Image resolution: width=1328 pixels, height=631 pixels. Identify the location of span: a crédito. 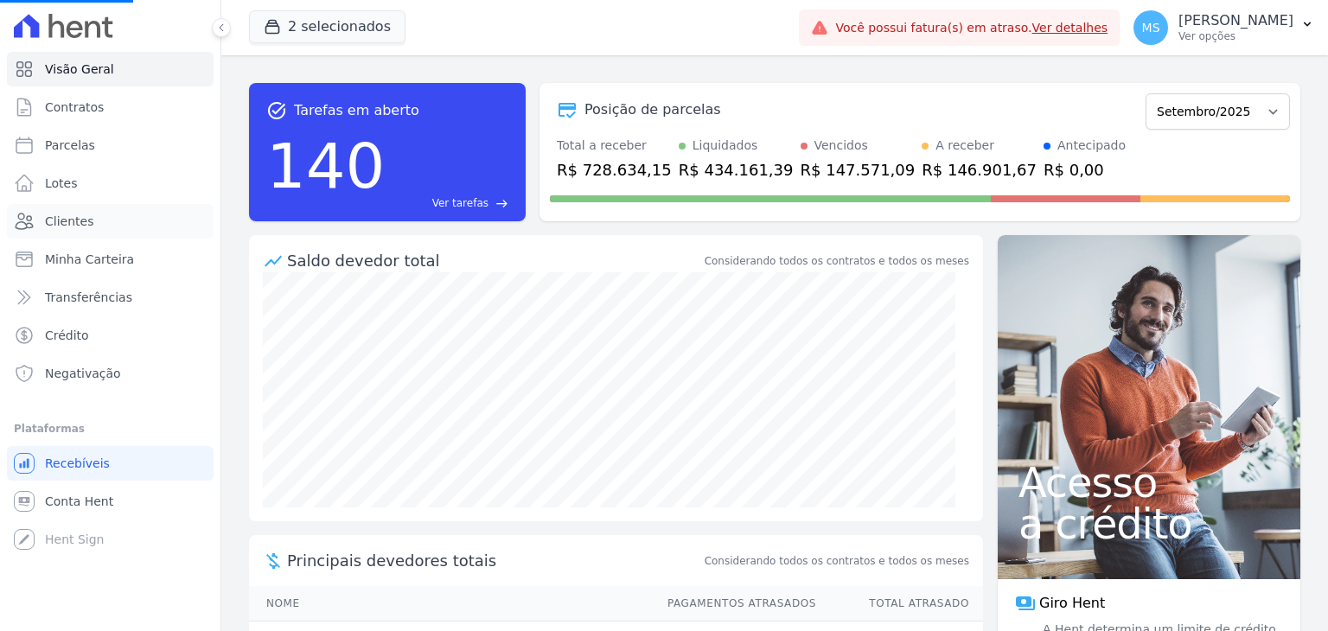
(1149, 524).